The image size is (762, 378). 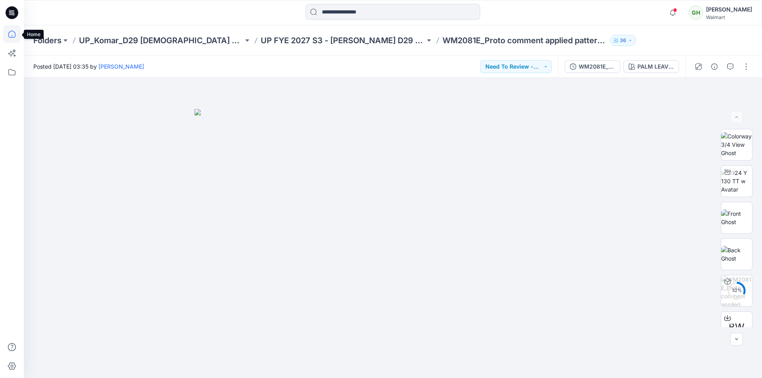 I want to click on a: Folders, so click(x=47, y=40).